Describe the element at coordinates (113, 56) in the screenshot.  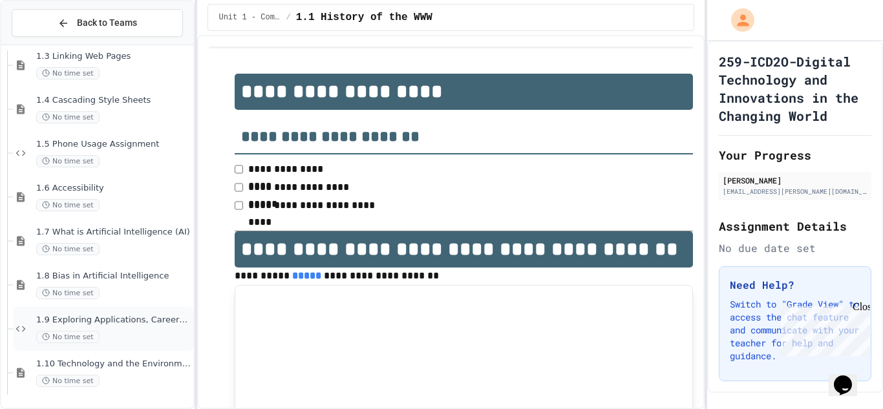
I see `span: 1.3 Linking Web Pages` at that location.